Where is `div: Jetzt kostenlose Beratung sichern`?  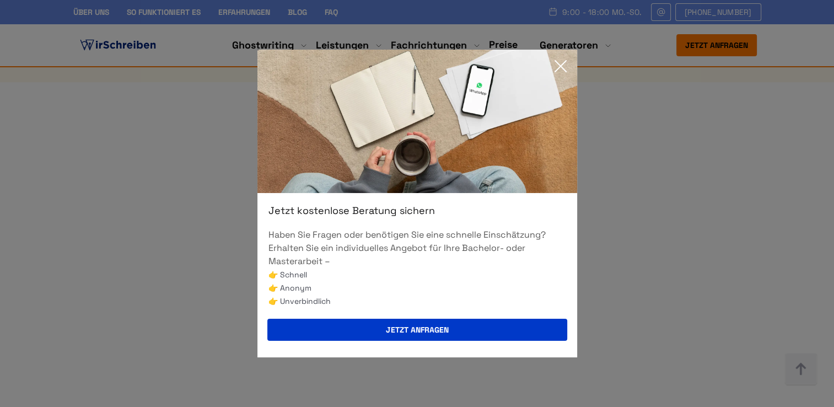 div: Jetzt kostenlose Beratung sichern is located at coordinates (417, 211).